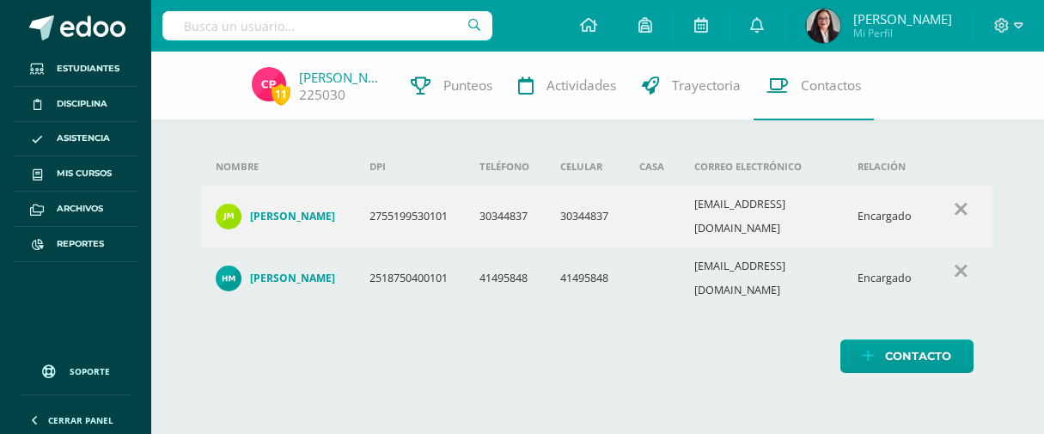 This screenshot has height=434, width=1044. What do you see at coordinates (918, 356) in the screenshot?
I see `span: Contacto` at bounding box center [918, 356].